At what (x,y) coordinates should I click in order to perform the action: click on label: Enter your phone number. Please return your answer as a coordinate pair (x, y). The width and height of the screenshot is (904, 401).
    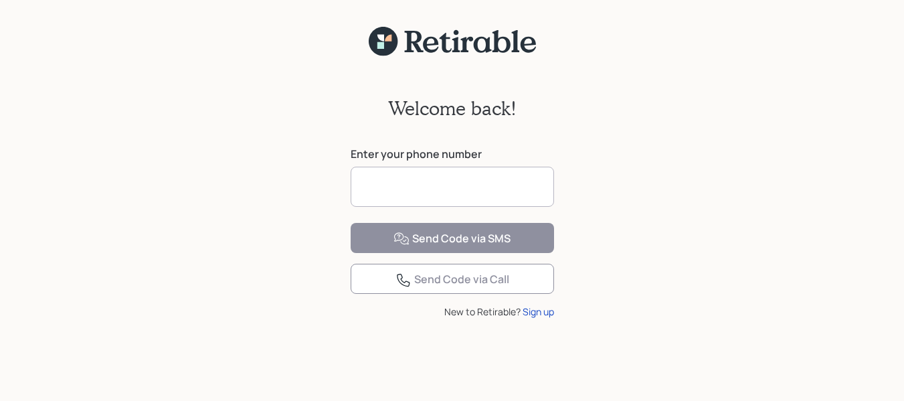
    Looking at the image, I should click on (452, 154).